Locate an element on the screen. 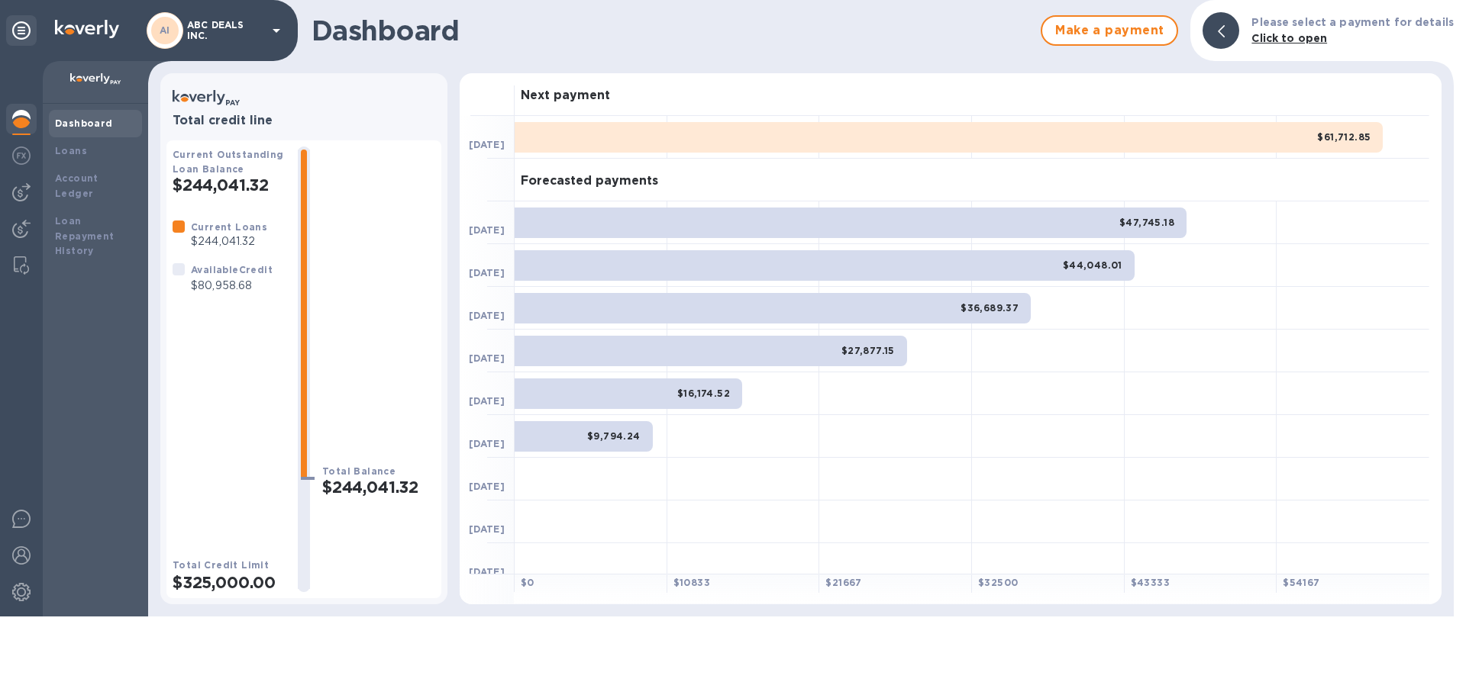 The width and height of the screenshot is (1466, 695). b: $ 54167 is located at coordinates (1301, 582).